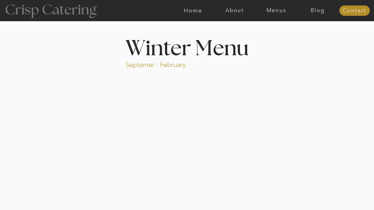 This screenshot has height=210, width=374. Describe the element at coordinates (354, 11) in the screenshot. I see `a: Contact` at that location.